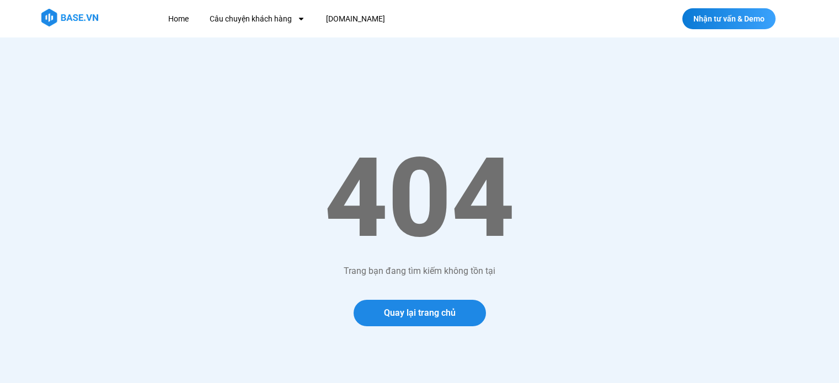 The height and width of the screenshot is (383, 839). I want to click on a: Câu chuyện khách hàng, so click(257, 19).